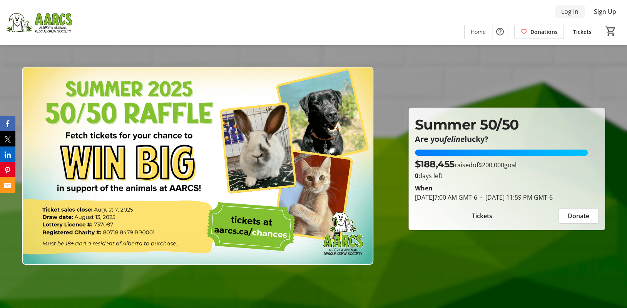 The image size is (627, 308). I want to click on a: Home, so click(478, 32).